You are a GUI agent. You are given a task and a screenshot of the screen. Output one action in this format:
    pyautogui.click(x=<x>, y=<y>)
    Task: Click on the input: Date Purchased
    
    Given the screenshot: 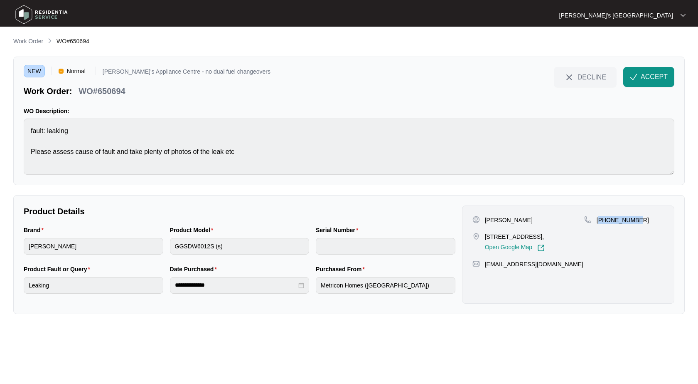 What is the action you would take?
    pyautogui.click(x=236, y=285)
    